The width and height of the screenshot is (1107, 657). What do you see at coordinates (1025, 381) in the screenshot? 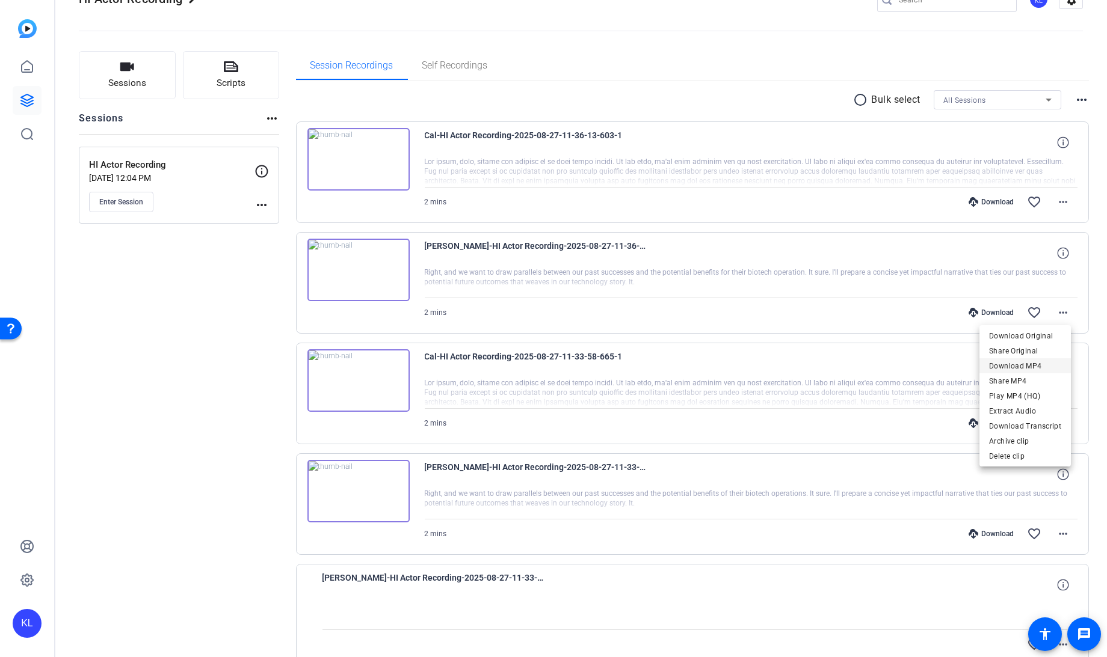
I see `span: Share MP4` at bounding box center [1025, 381].